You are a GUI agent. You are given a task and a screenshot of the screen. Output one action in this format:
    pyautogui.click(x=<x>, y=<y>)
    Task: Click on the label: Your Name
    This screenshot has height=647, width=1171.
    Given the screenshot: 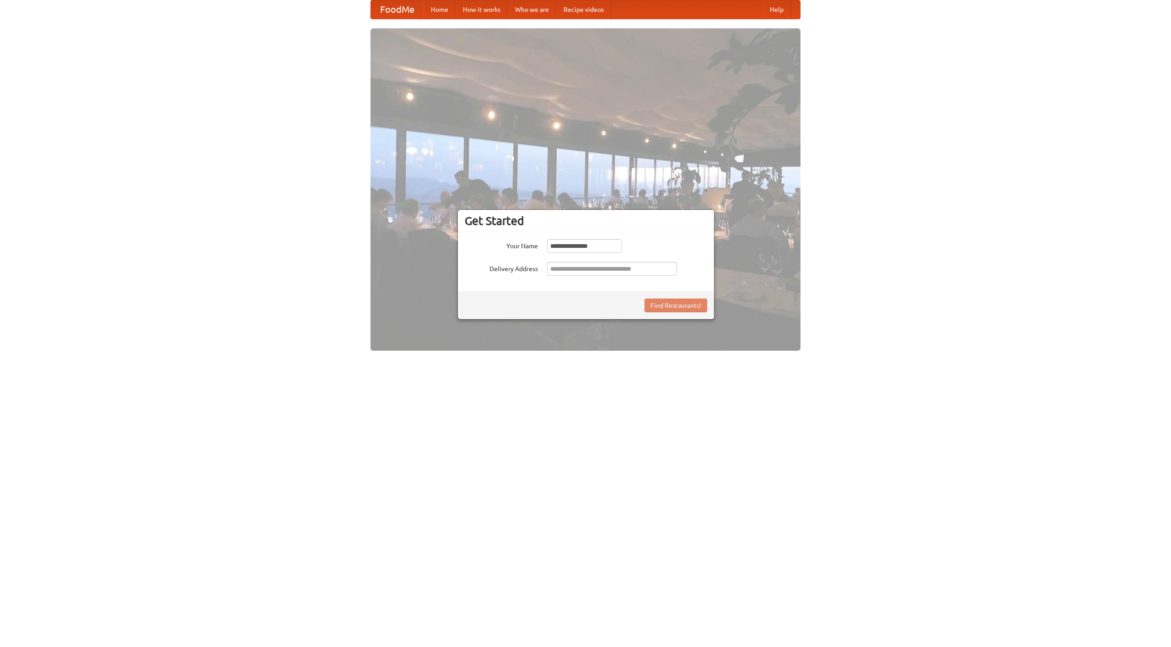 What is the action you would take?
    pyautogui.click(x=502, y=245)
    